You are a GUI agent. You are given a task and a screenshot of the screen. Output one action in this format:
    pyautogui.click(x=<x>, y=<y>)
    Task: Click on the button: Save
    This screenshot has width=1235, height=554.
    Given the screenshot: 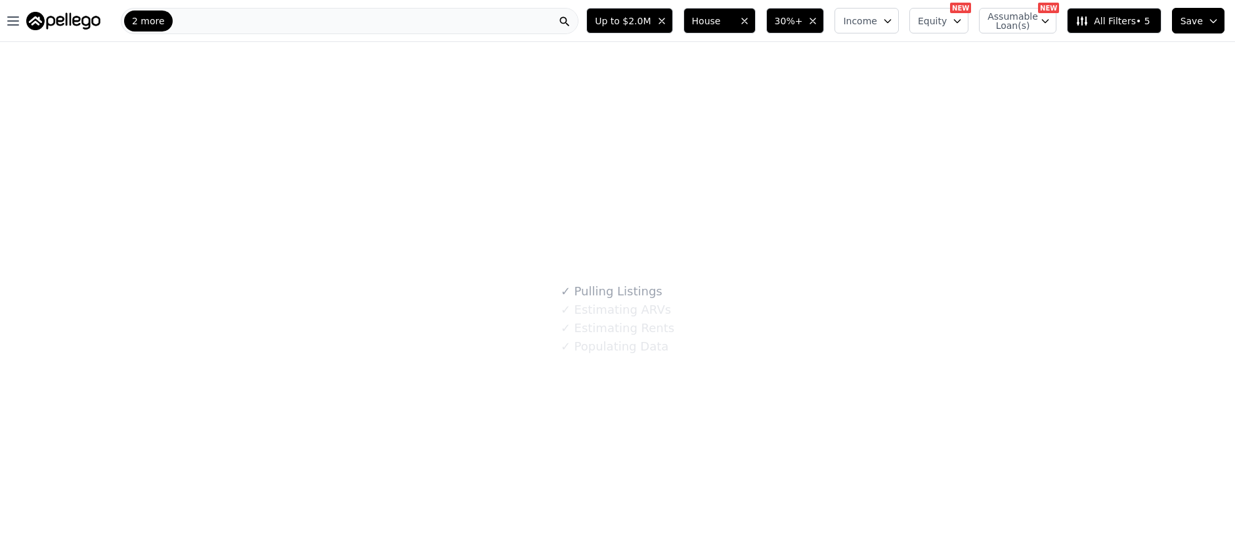 What is the action you would take?
    pyautogui.click(x=1198, y=20)
    